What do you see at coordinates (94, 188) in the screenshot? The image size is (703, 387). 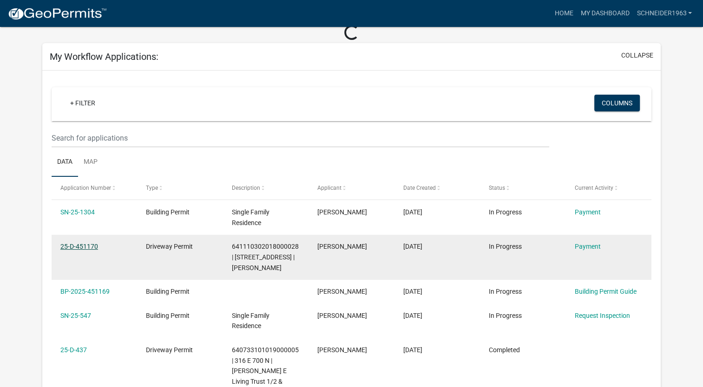 I see `datatable-header-cell: Application Number` at bounding box center [94, 188].